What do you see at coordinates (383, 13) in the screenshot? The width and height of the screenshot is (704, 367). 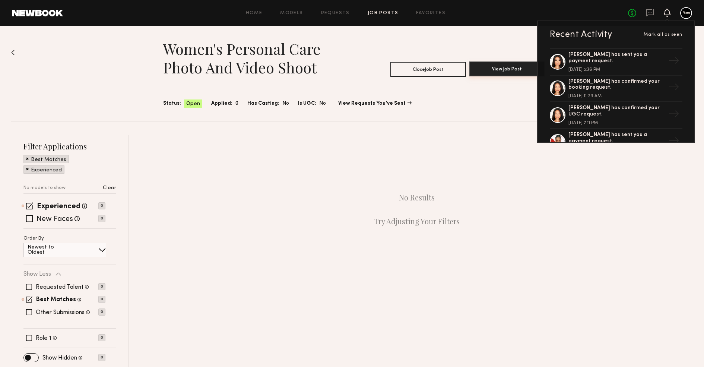 I see `a: Job Posts` at bounding box center [383, 13].